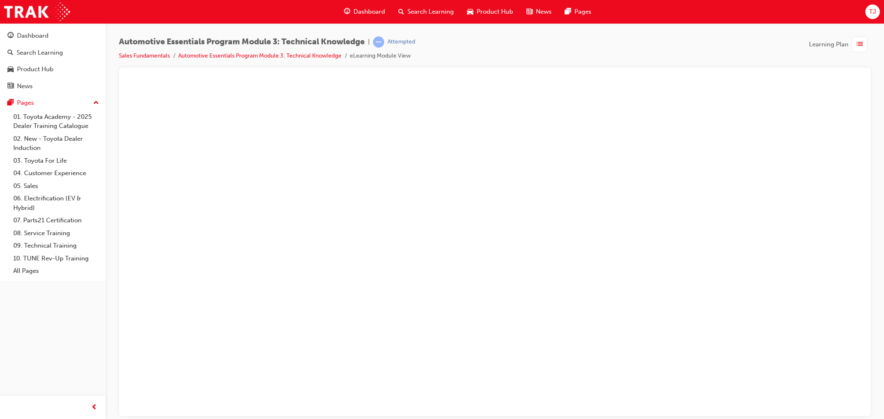  I want to click on div: Pages, so click(25, 103).